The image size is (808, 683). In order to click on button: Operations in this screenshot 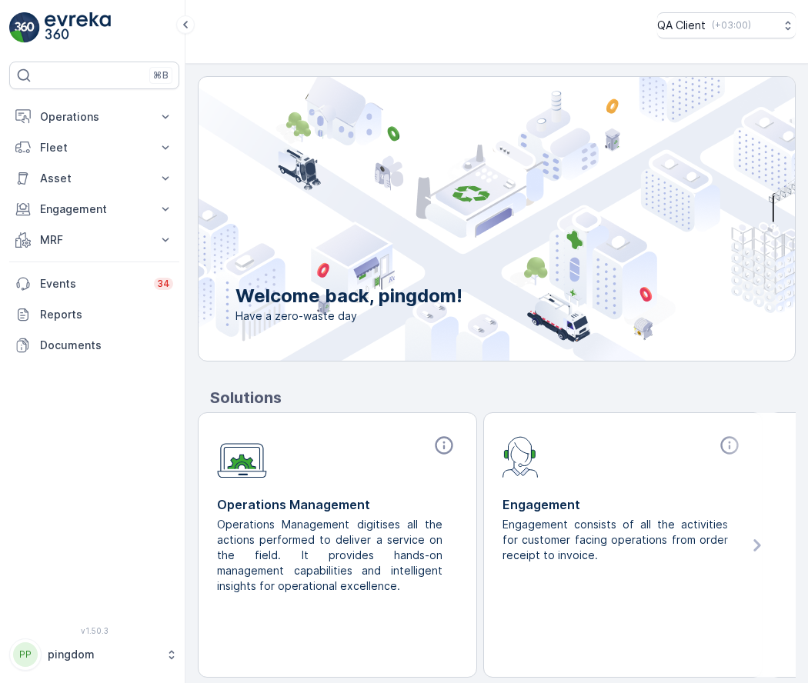, I will do `click(94, 117)`.